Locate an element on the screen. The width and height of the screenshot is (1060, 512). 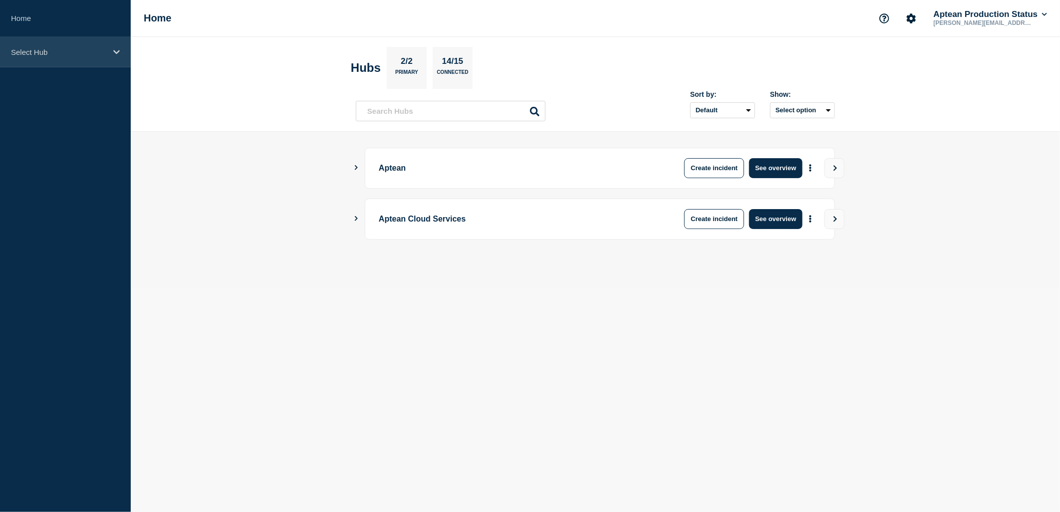
div: Show: is located at coordinates (802, 94).